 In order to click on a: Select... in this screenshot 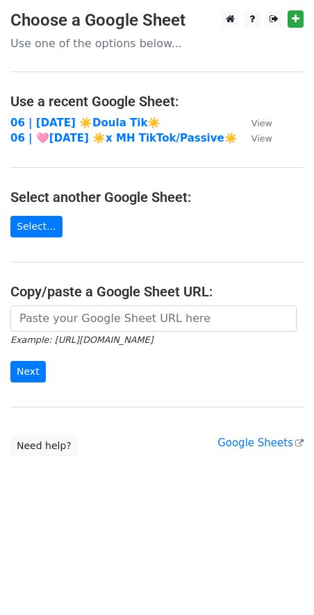, I will do `click(36, 226)`.